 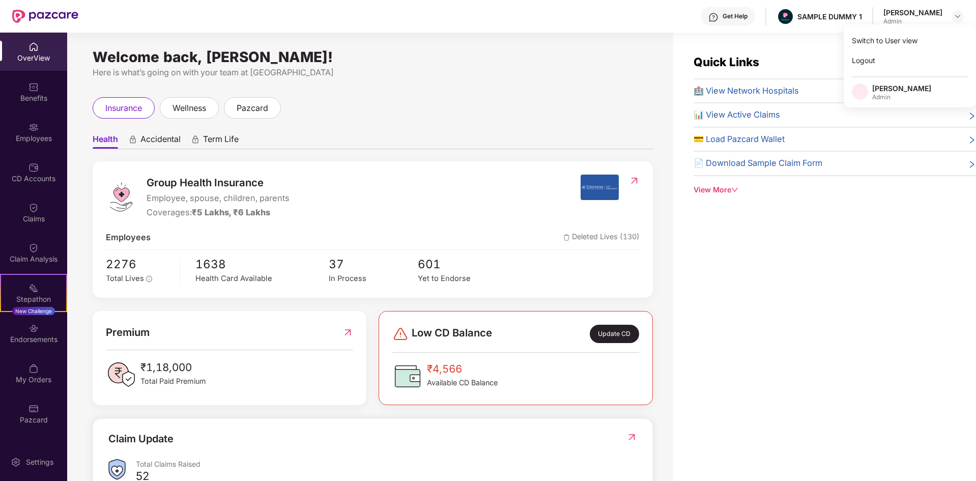 What do you see at coordinates (34, 368) in the screenshot?
I see `img: svg+xml;base64,PHN2ZyBpZD0iTXlfT3JkZXJzIiBkYXRhLW5hbWU9Ik15IE9yZGVycyIgeG1sbnM9Imh0dHA6Ly93d3cudz...` at bounding box center [34, 368].